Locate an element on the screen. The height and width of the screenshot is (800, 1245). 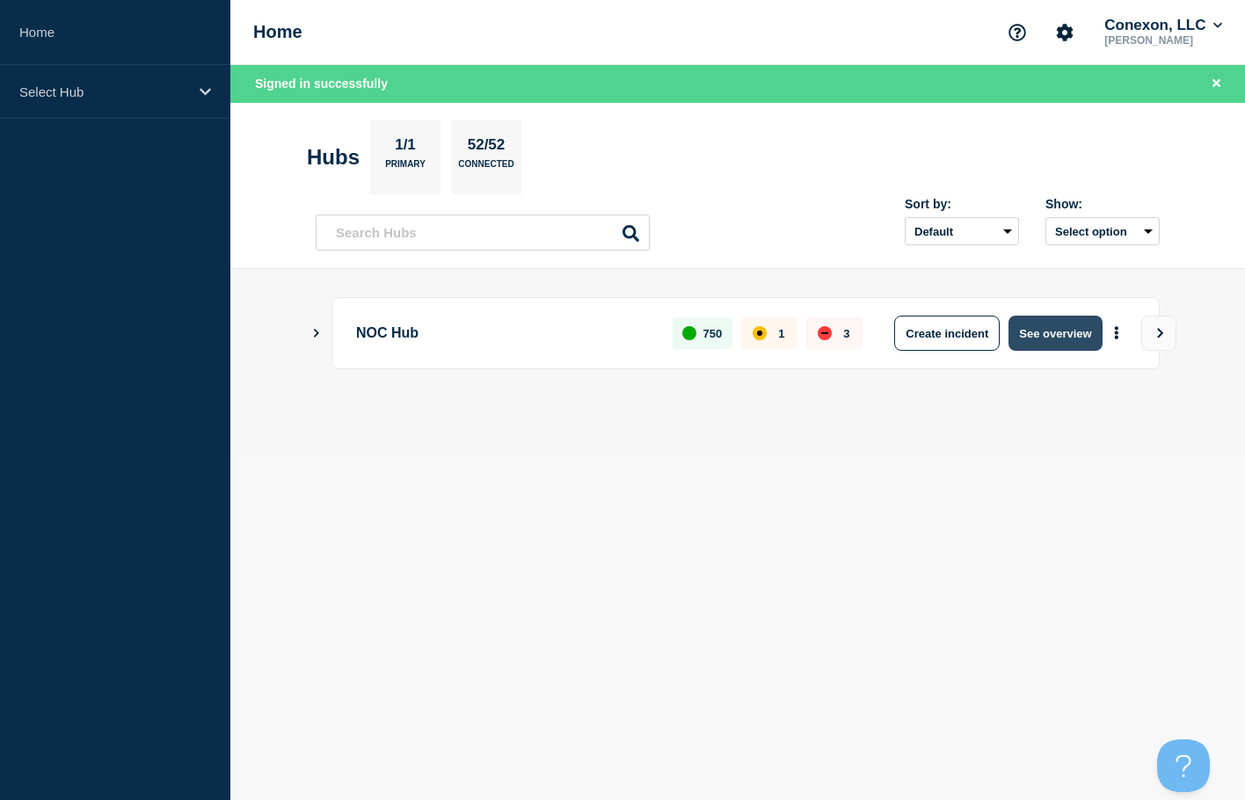
h2: Hubs is located at coordinates (333, 157).